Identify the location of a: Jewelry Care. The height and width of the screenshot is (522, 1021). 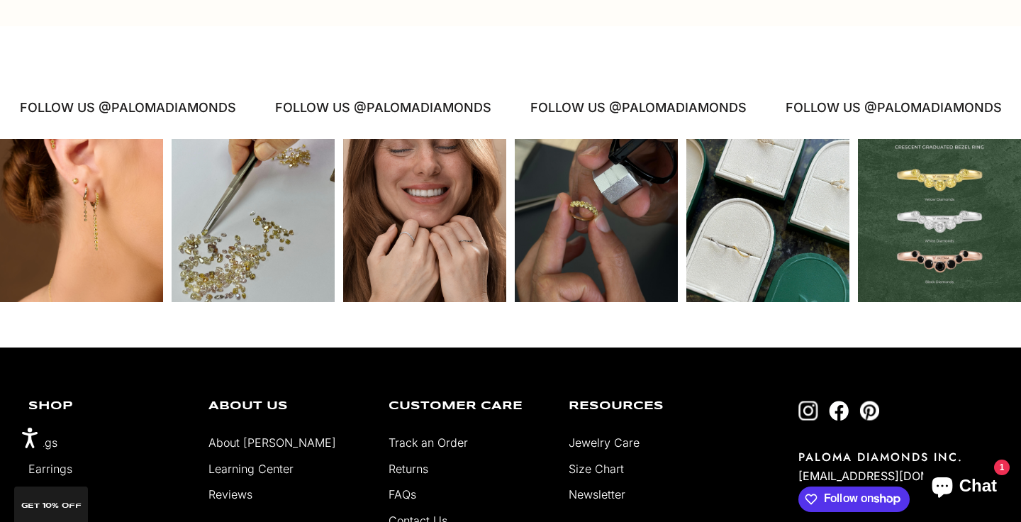
(604, 443).